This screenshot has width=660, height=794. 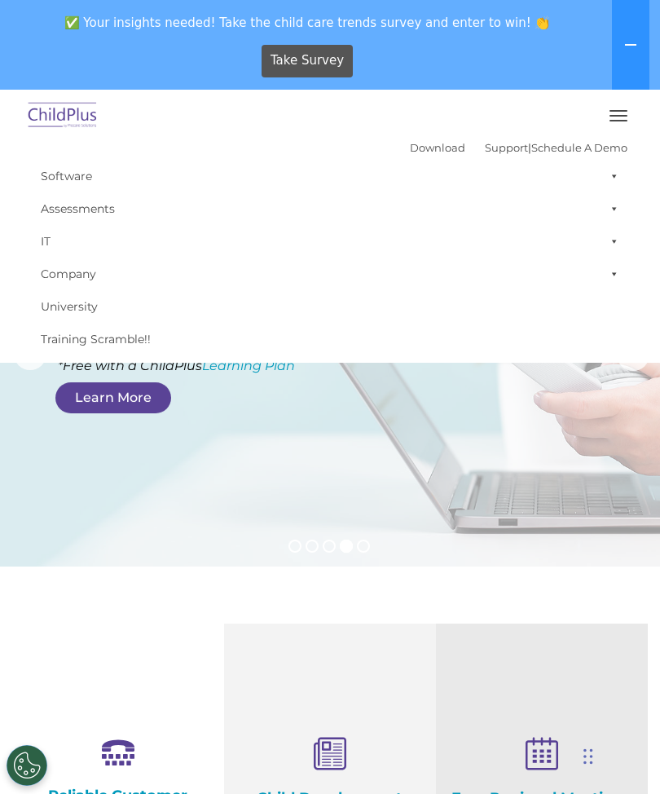 I want to click on button: Cookies Settings, so click(x=27, y=765).